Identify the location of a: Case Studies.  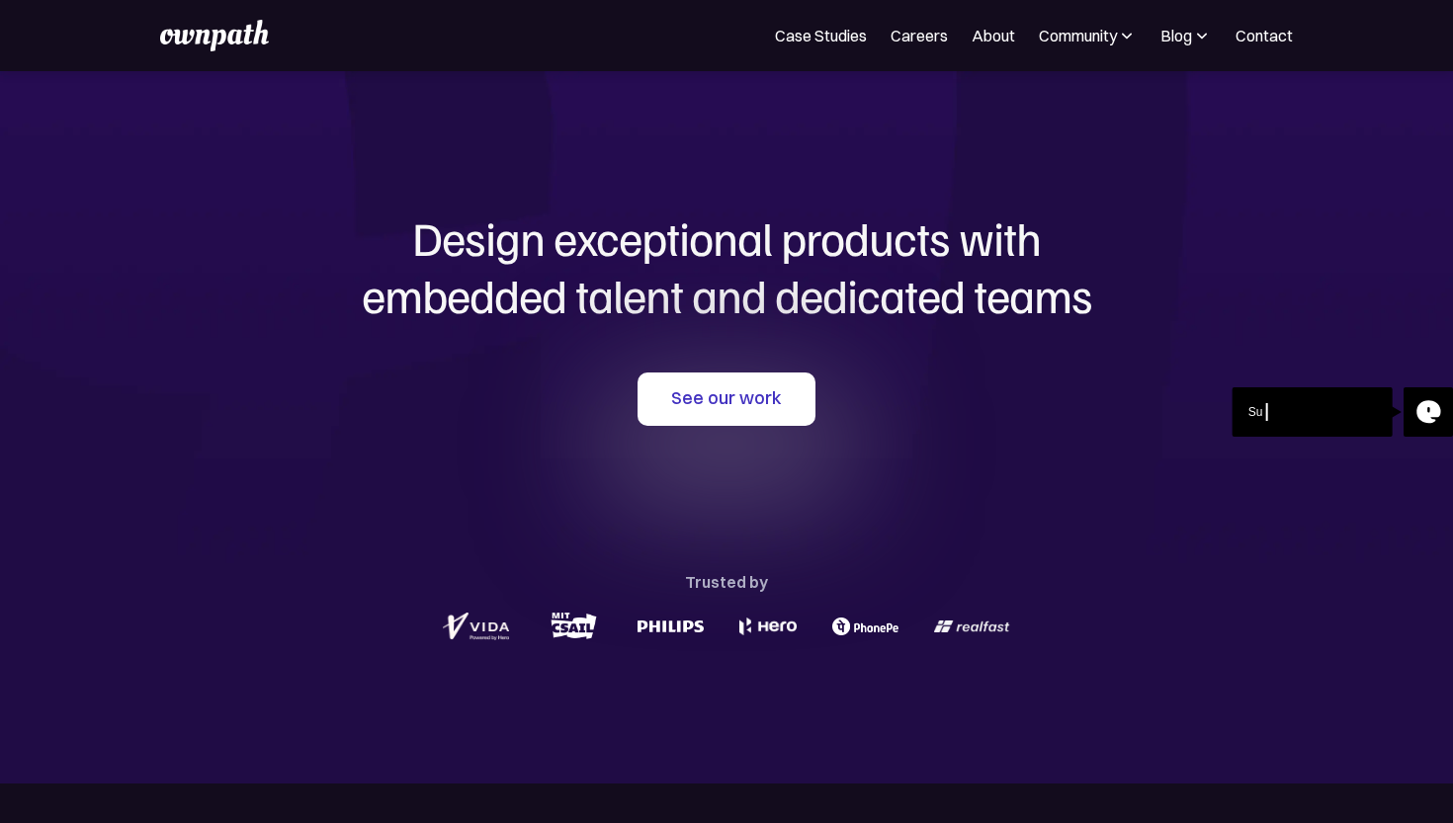
(820, 36).